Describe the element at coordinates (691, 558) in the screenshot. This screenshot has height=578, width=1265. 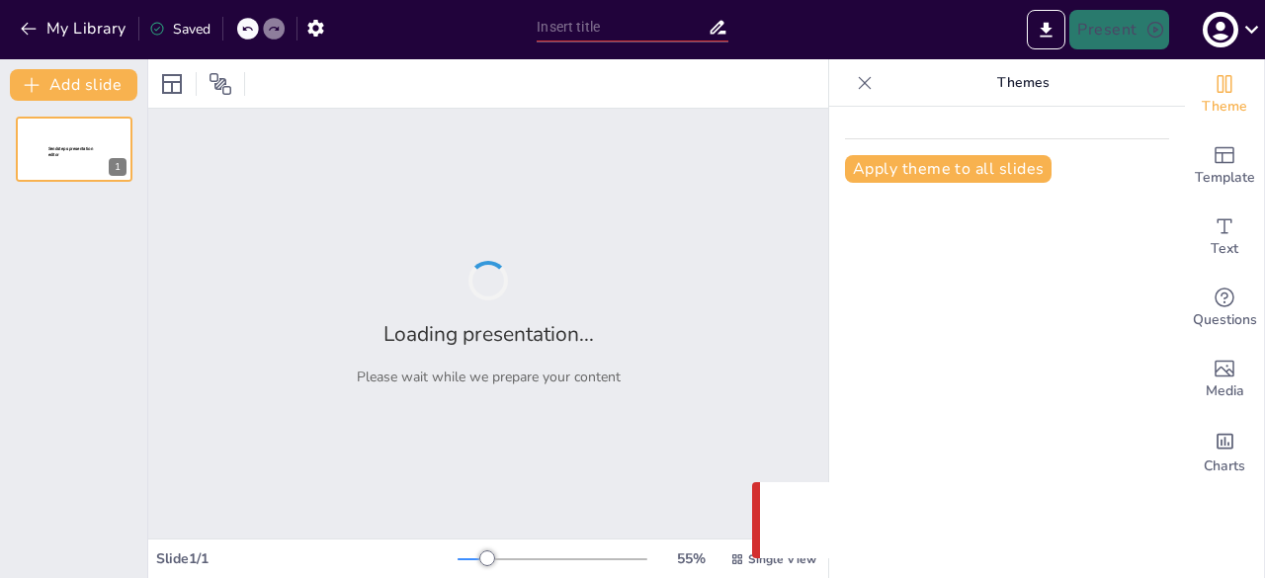
I see `div: 55 %` at that location.